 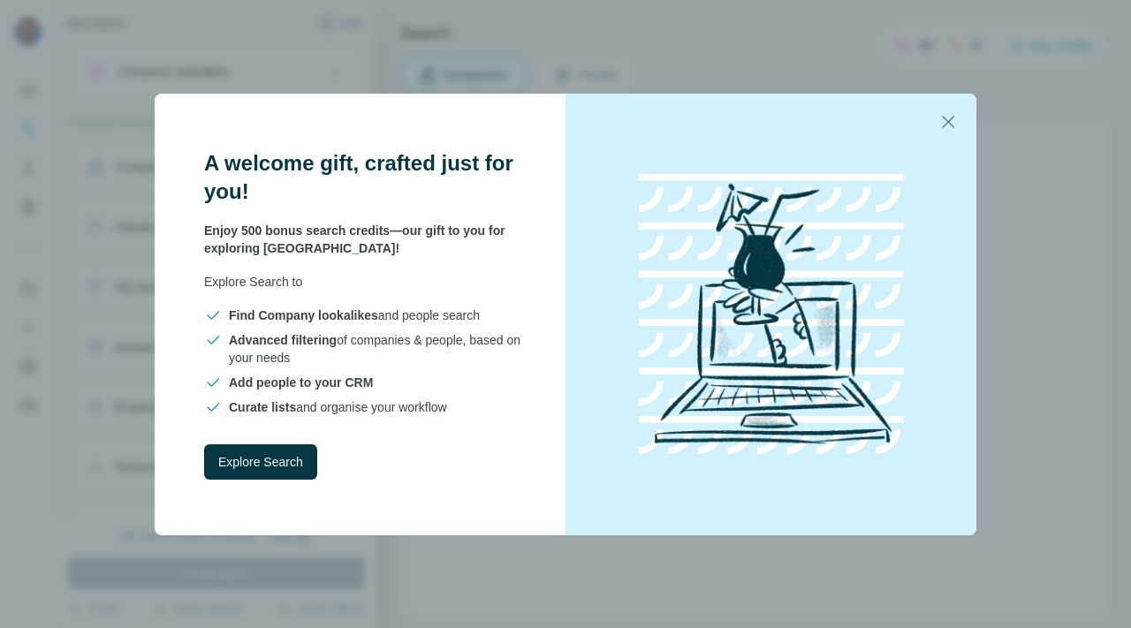 I want to click on span: Advanced filtering, so click(x=283, y=340).